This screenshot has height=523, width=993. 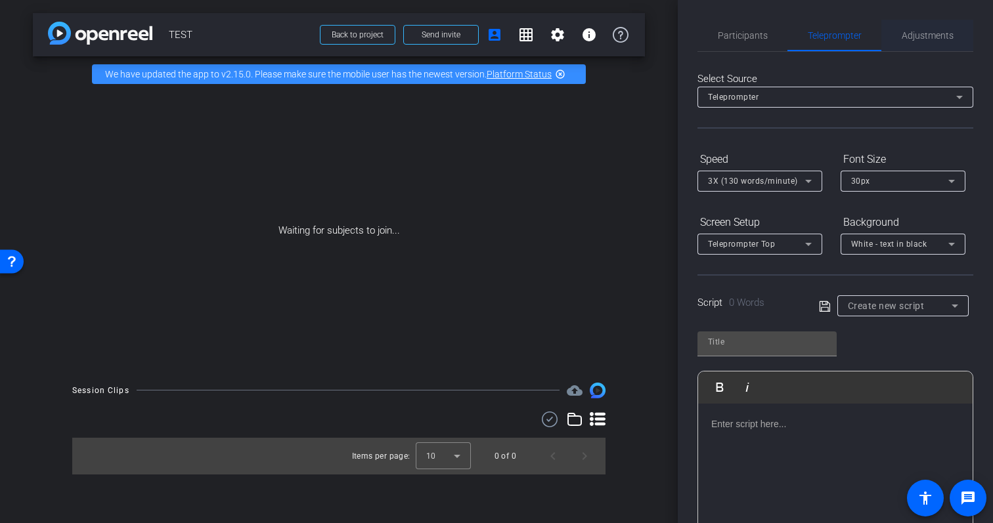 I want to click on span: 30px, so click(x=860, y=181).